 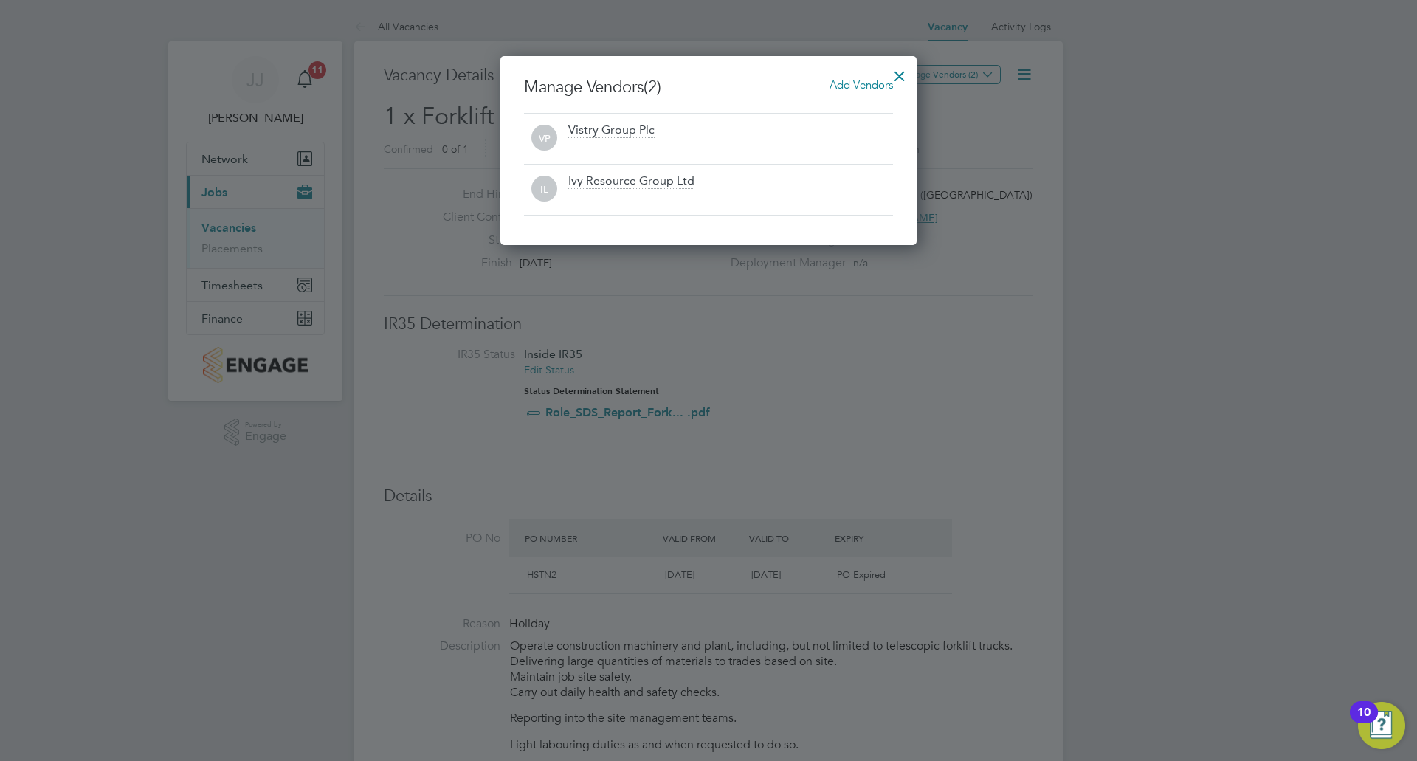 I want to click on h3: Manage Vendors, so click(x=708, y=87).